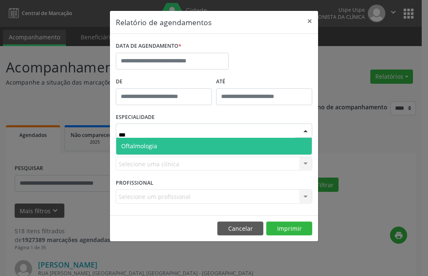 The width and height of the screenshot is (428, 276). What do you see at coordinates (164, 22) in the screenshot?
I see `h5: Relatório de agendamentos` at bounding box center [164, 22].